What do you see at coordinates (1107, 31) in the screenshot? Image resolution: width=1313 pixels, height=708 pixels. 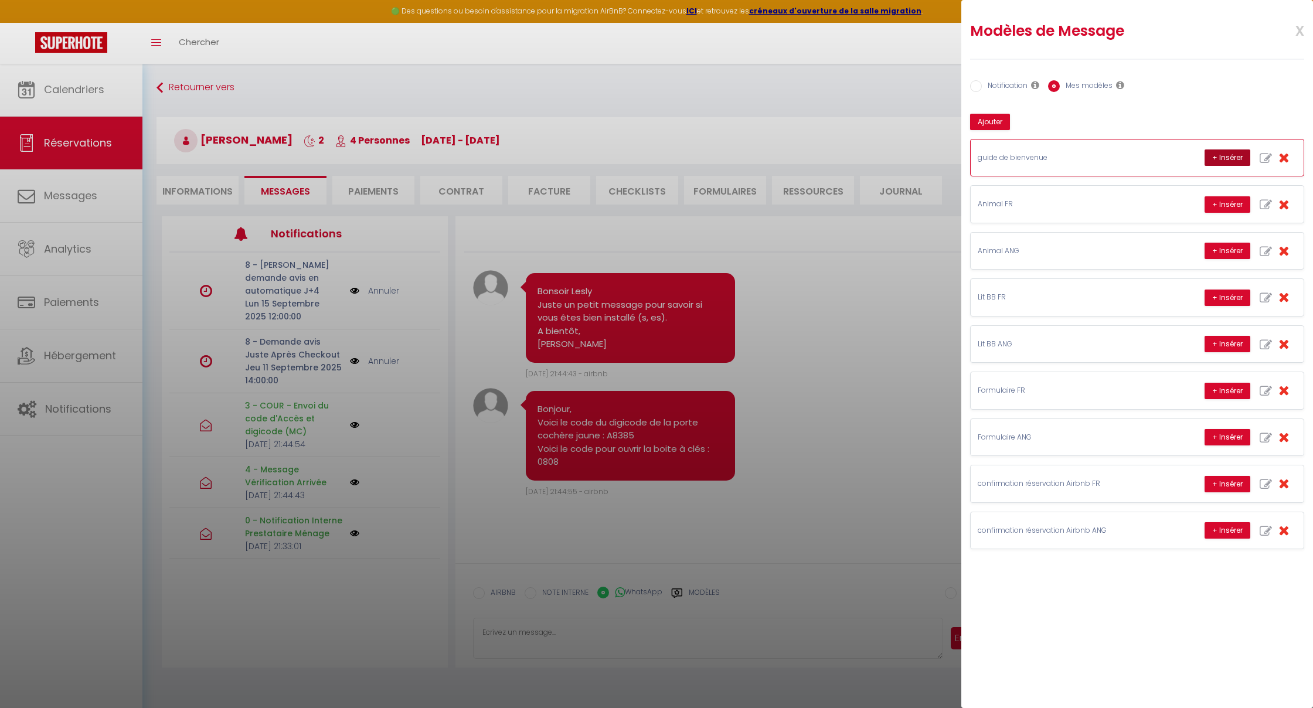 I see `h2: Modèles de Message` at bounding box center [1107, 31].